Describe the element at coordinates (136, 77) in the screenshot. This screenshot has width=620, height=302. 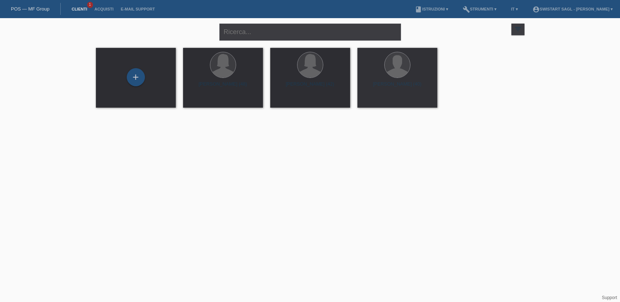
I see `div: Registrare cliente` at that location.